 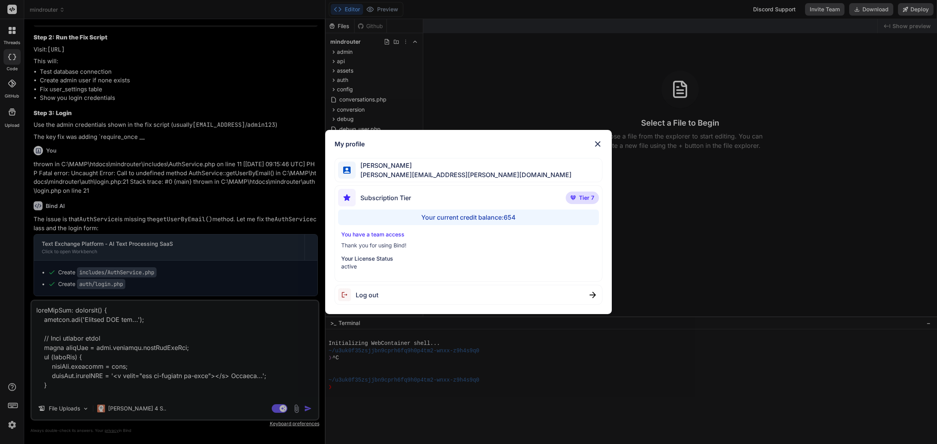 What do you see at coordinates (468, 217) in the screenshot?
I see `div: Your current credit balance: 654` at bounding box center [468, 217].